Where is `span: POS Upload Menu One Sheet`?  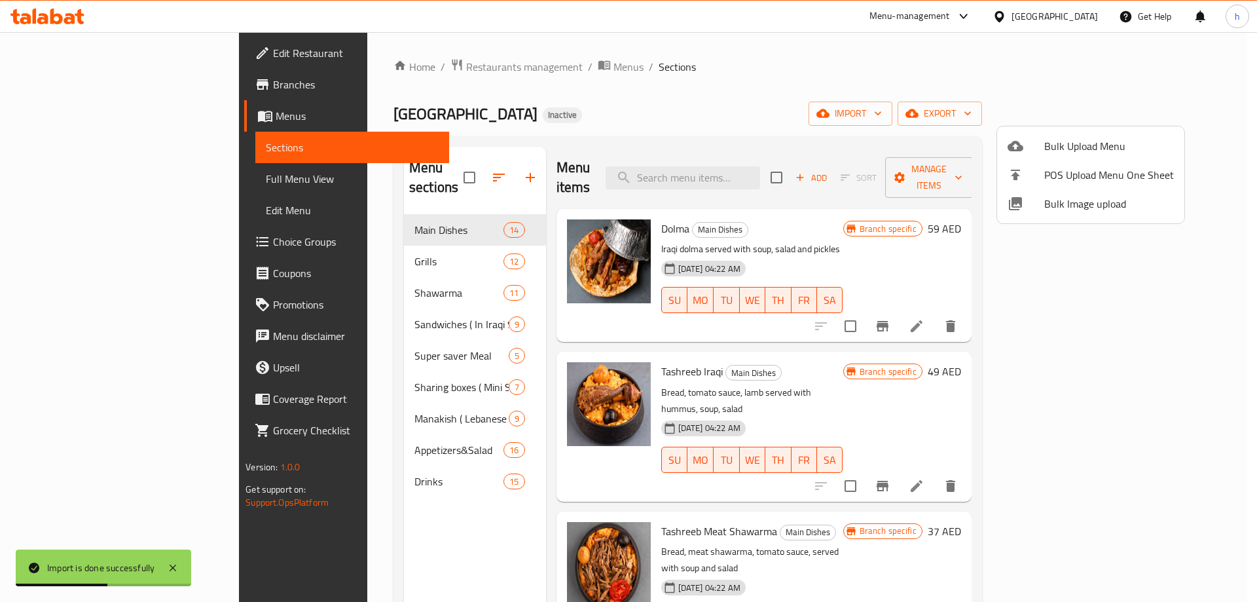
span: POS Upload Menu One Sheet is located at coordinates (1109, 175).